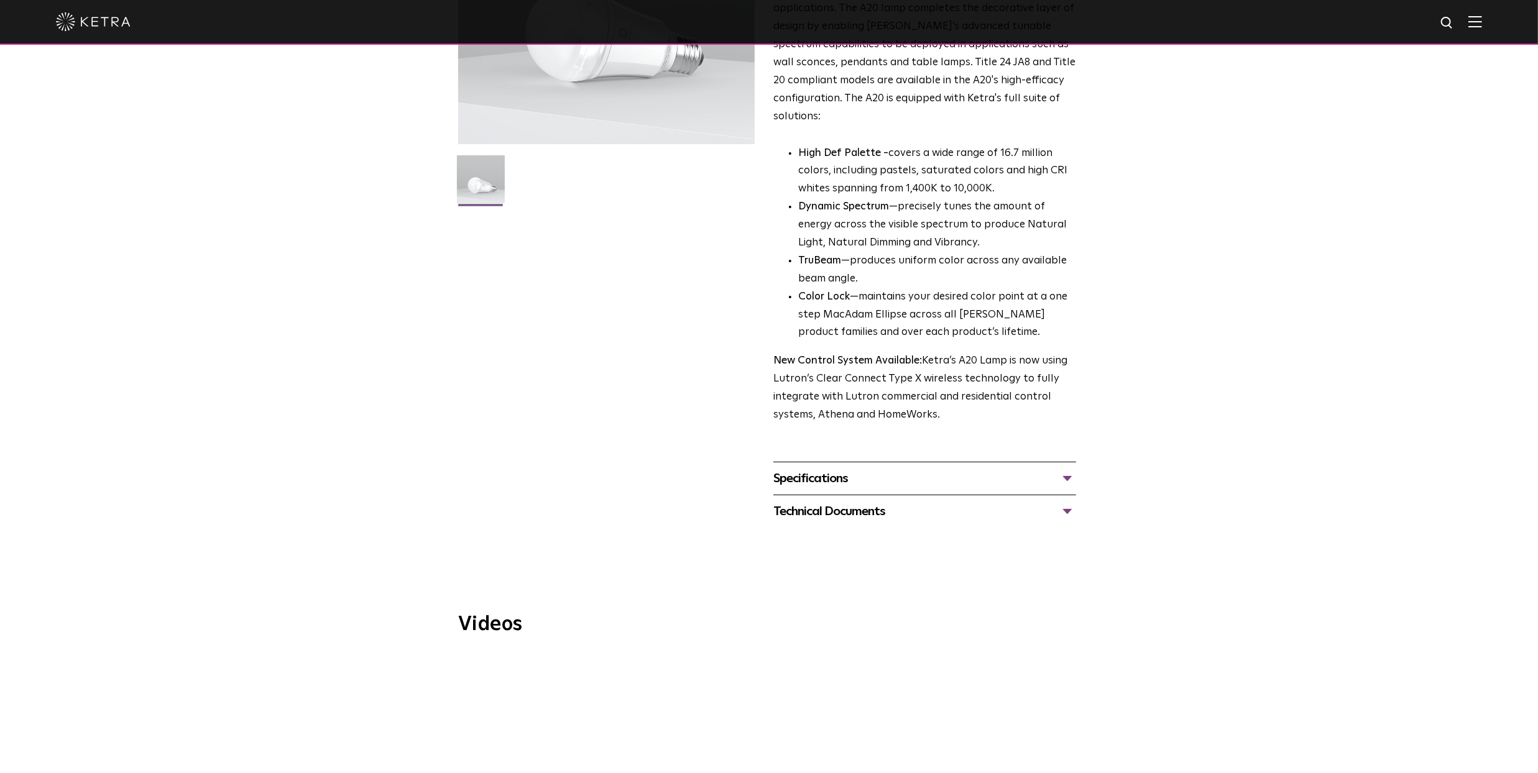 The width and height of the screenshot is (1538, 773). Describe the element at coordinates (937, 172) in the screenshot. I see `p: covers a wide range of 16.7 million colors, including pastels, saturated colors and high CRI whit...` at that location.